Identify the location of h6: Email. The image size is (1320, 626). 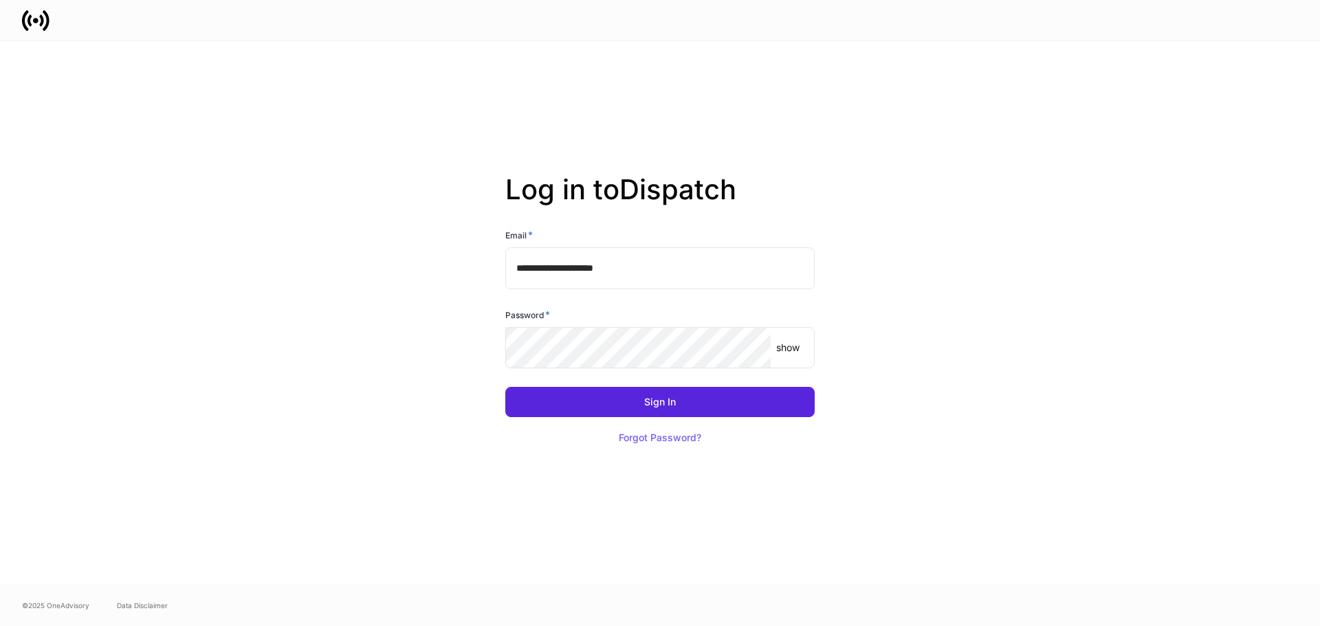
(519, 235).